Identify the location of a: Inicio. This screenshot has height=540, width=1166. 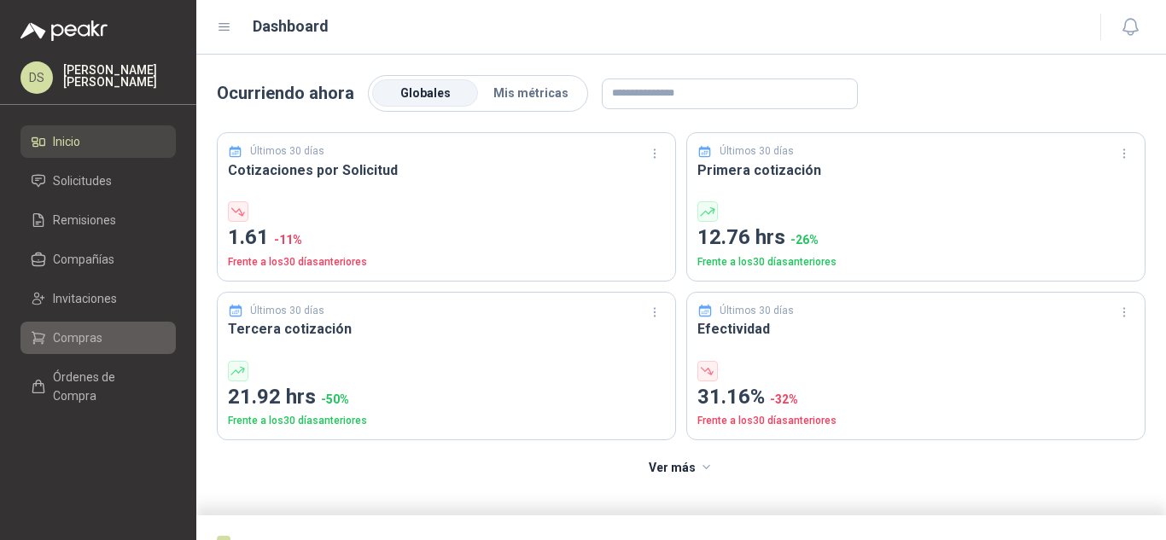
(98, 142).